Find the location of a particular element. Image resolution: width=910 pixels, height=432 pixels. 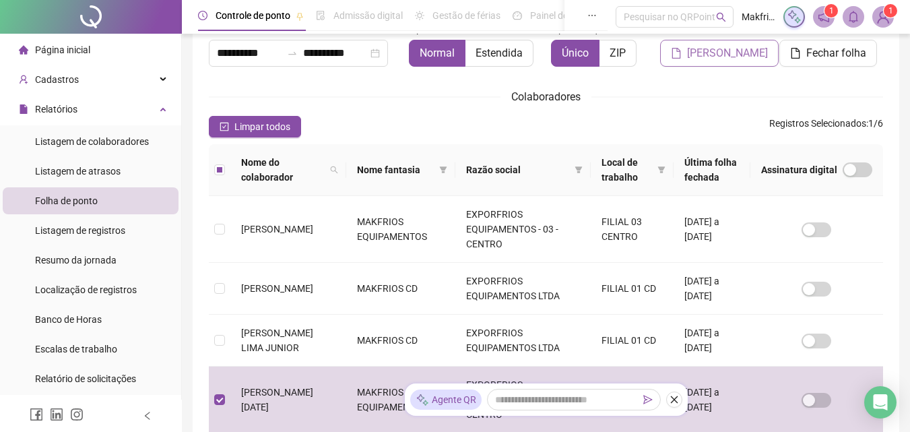

span: Painel do DP is located at coordinates (557, 15).